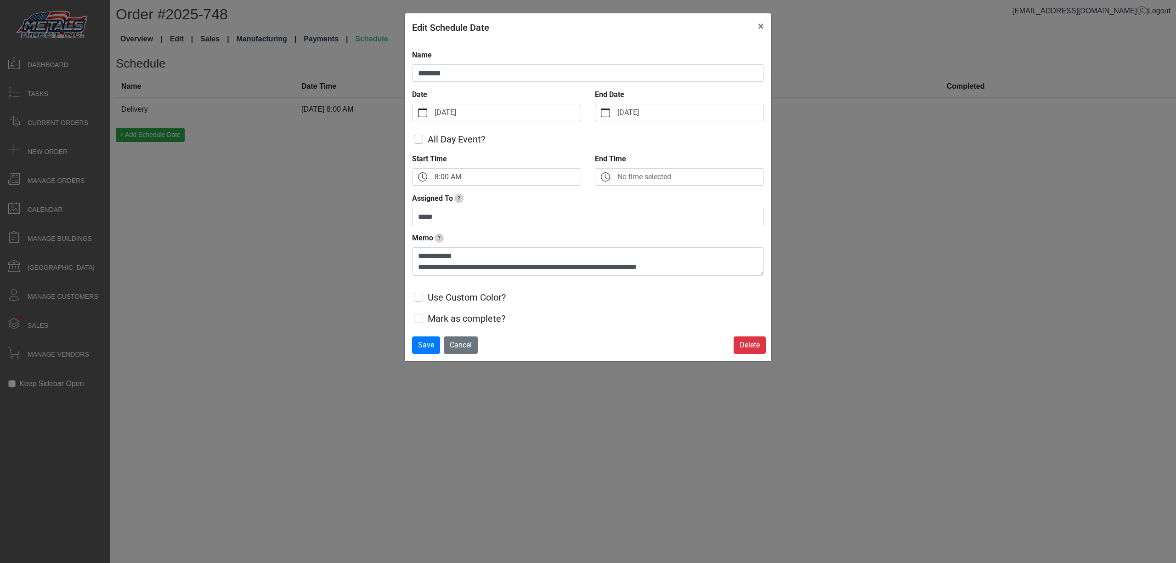 Image resolution: width=1176 pixels, height=563 pixels. I want to click on strong: Memo, so click(423, 237).